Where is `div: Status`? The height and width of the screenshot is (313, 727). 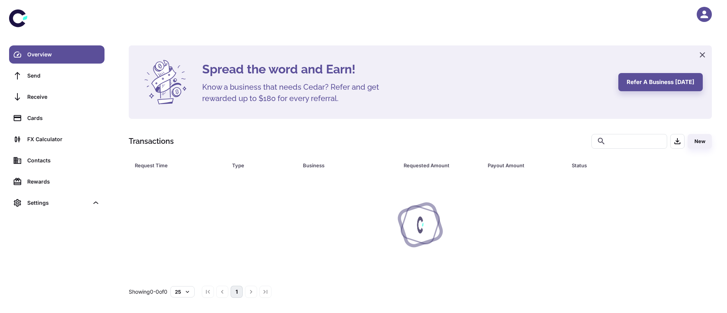 div: Status is located at coordinates (621, 166).